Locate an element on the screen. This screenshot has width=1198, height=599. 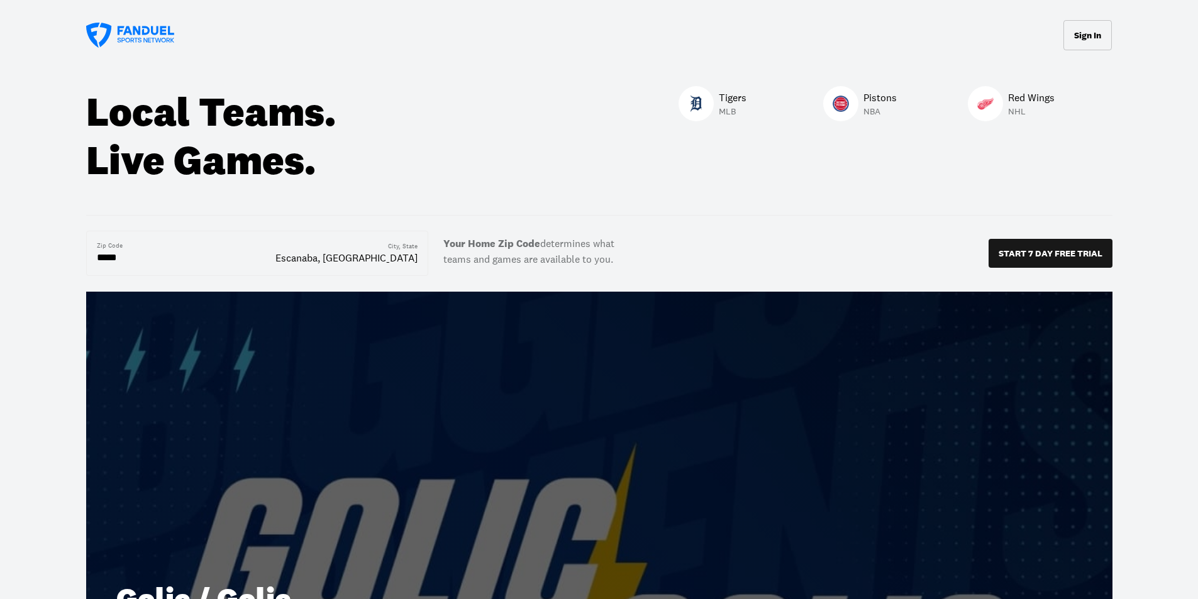
a: FanDuel Sports Network is located at coordinates (130, 35).